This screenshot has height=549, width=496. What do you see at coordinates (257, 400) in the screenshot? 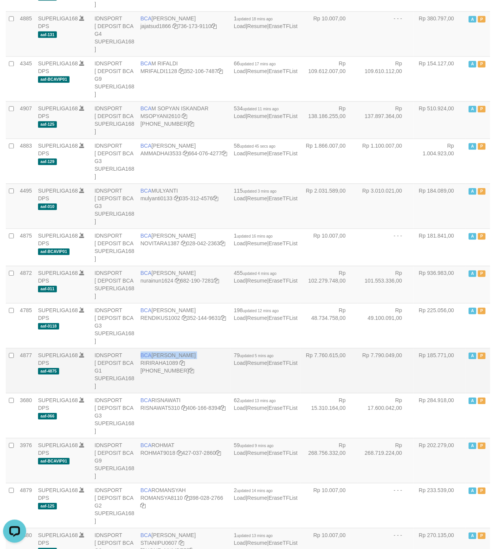
I see `span: updated 13 mins ago` at bounding box center [257, 400].